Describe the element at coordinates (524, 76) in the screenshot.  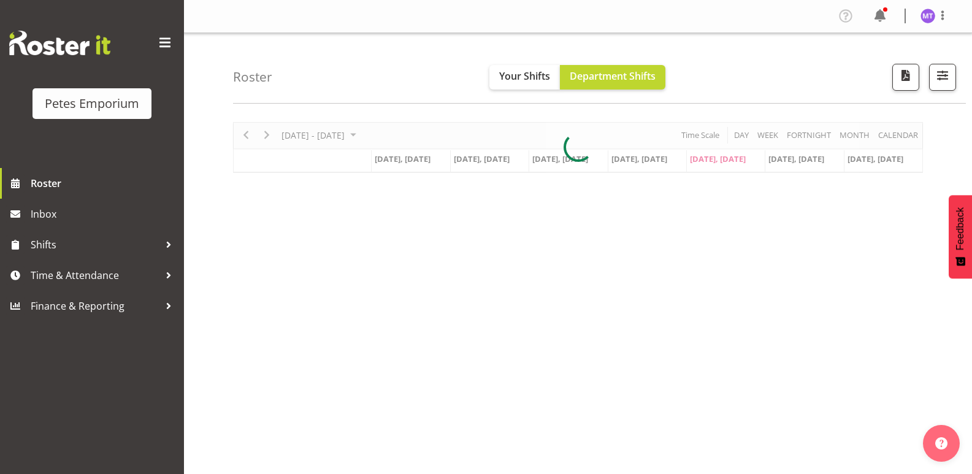
I see `span: Your Shifts` at that location.